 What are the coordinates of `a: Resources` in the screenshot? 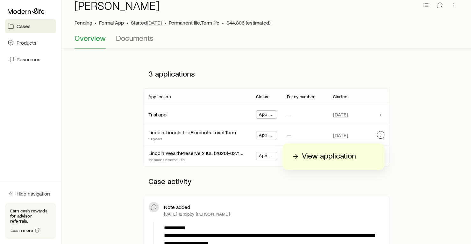 It's located at (31, 59).